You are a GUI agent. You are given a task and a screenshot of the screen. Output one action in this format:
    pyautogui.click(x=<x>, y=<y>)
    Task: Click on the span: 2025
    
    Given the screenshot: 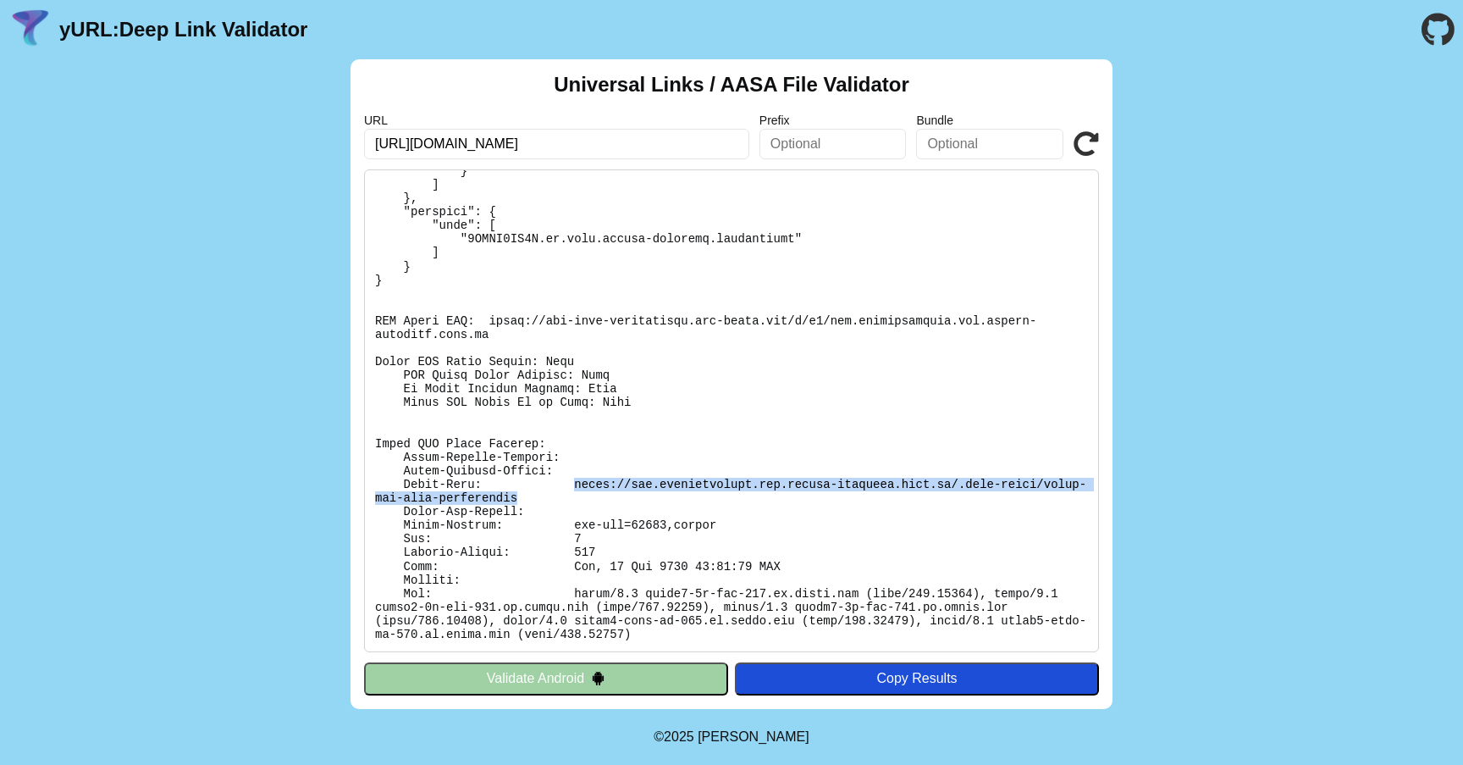 What is the action you would take?
    pyautogui.click(x=679, y=736)
    